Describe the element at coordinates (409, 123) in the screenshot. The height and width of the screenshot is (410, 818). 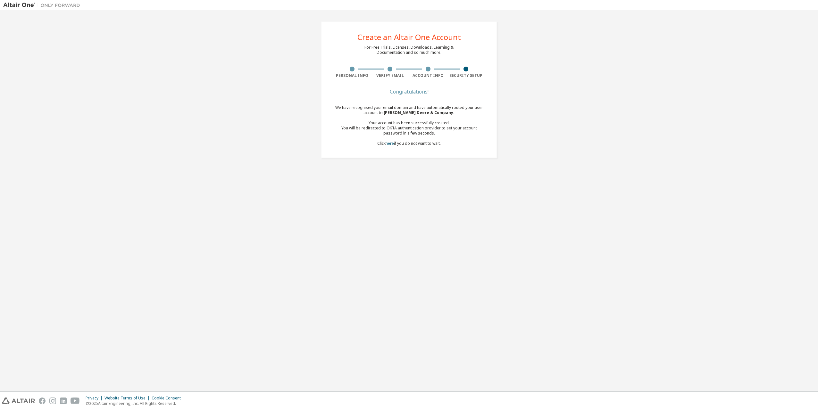
I see `div: Your account has been successfully created.` at that location.